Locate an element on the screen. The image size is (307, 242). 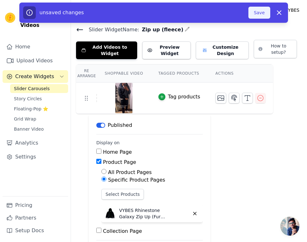
button: Customize Design is located at coordinates (222, 50).